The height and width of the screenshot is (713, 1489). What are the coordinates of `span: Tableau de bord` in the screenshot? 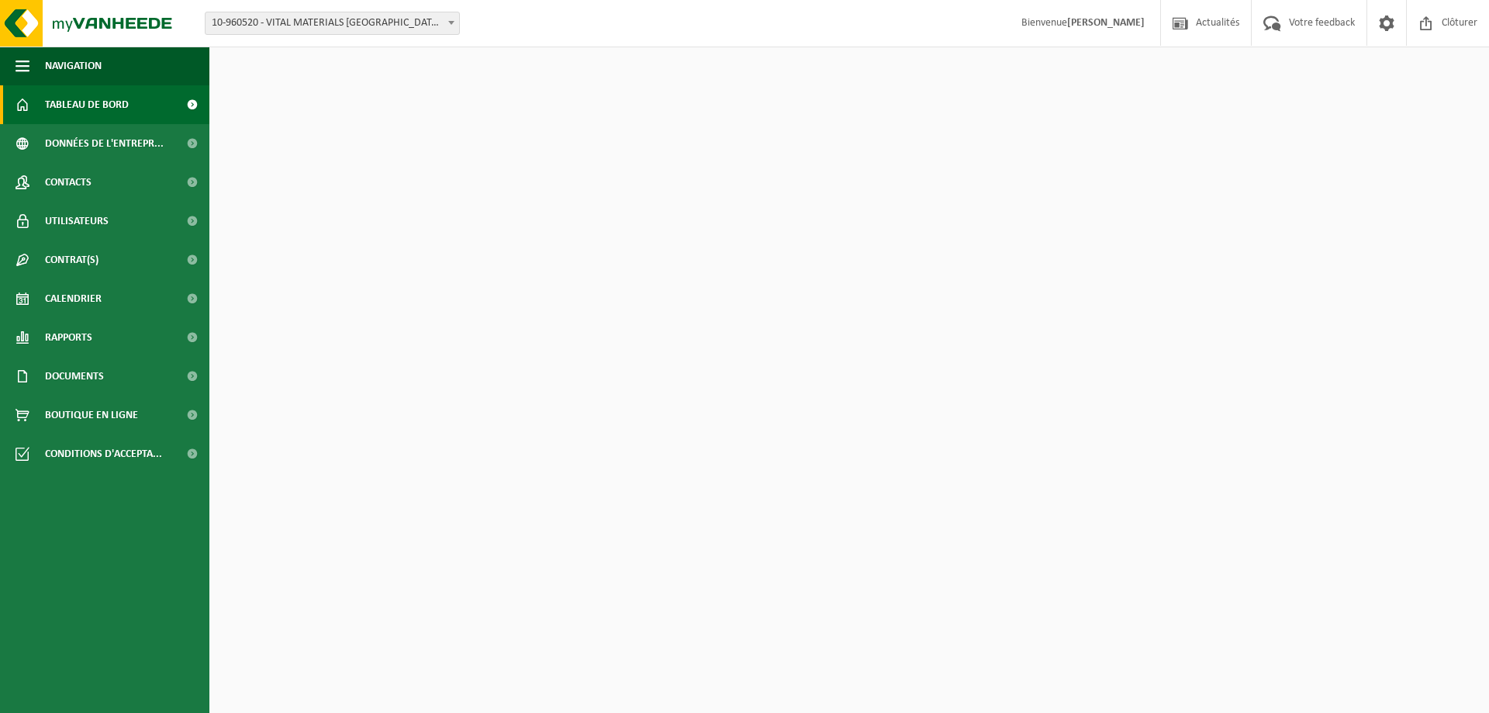 It's located at (87, 105).